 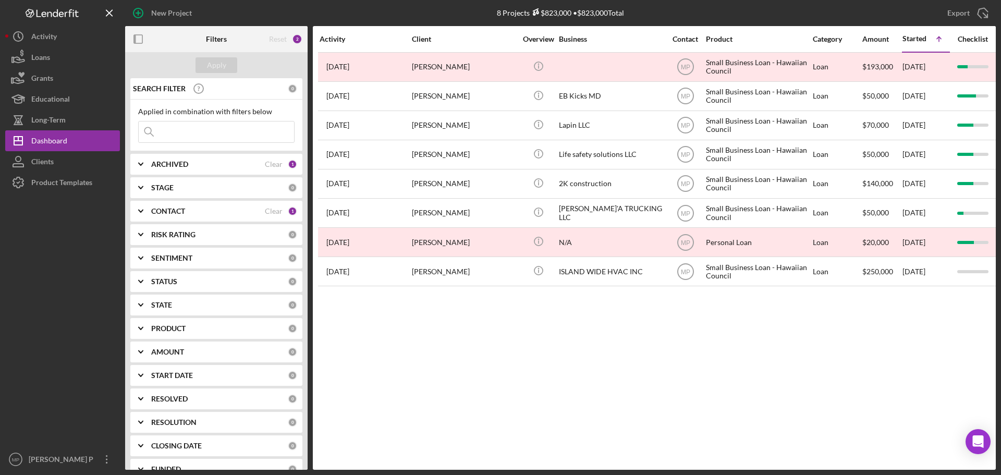 What do you see at coordinates (51, 100) in the screenshot?
I see `div: Educational` at bounding box center [51, 100].